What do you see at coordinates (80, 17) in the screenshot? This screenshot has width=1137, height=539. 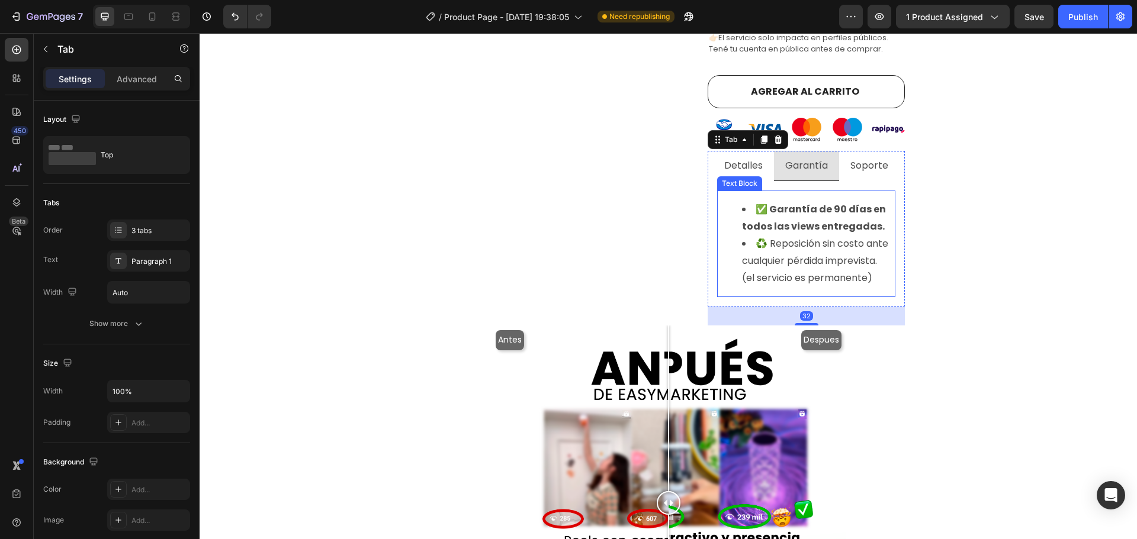 I see `p: 7` at bounding box center [80, 17].